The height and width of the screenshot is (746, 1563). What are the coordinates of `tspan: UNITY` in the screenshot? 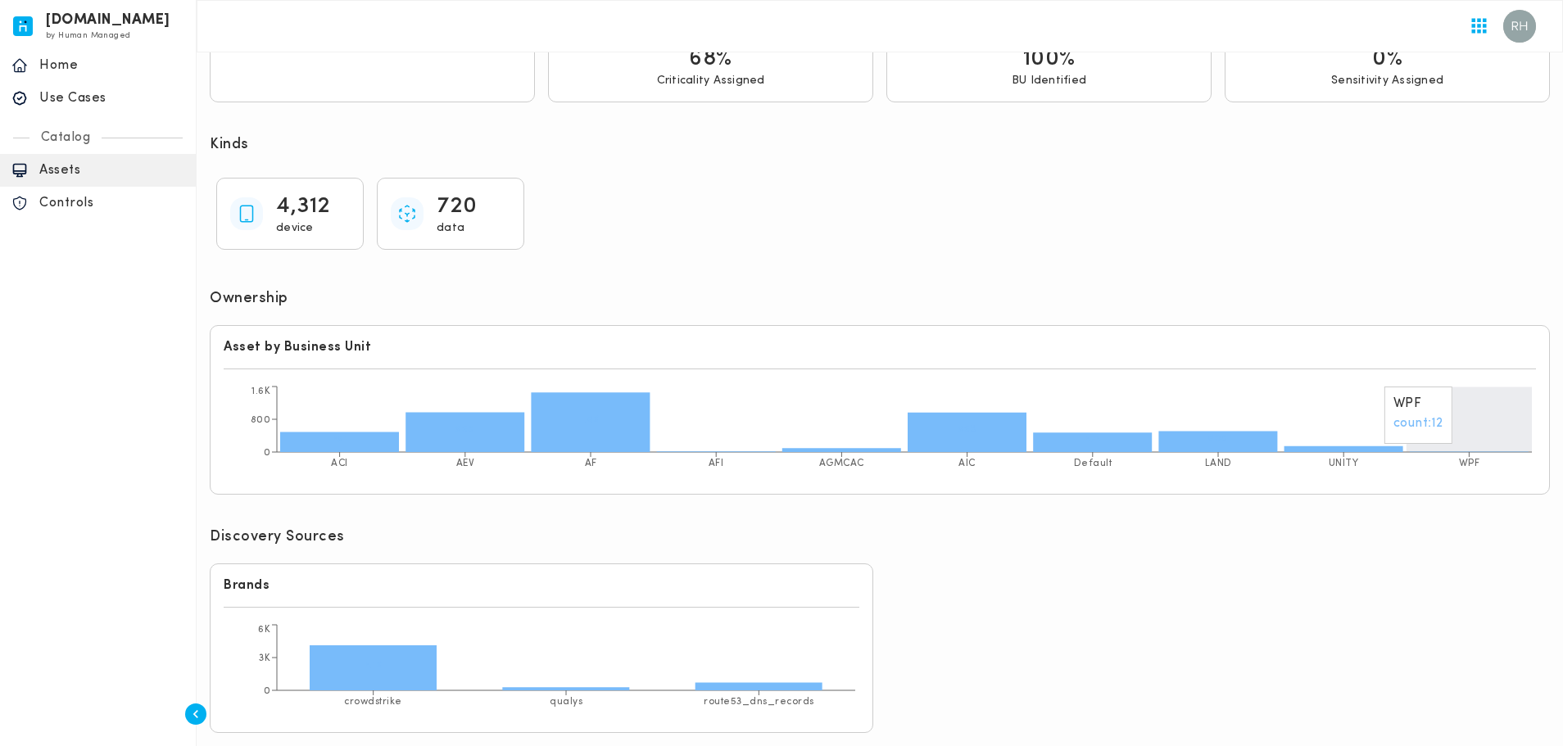 It's located at (1344, 464).